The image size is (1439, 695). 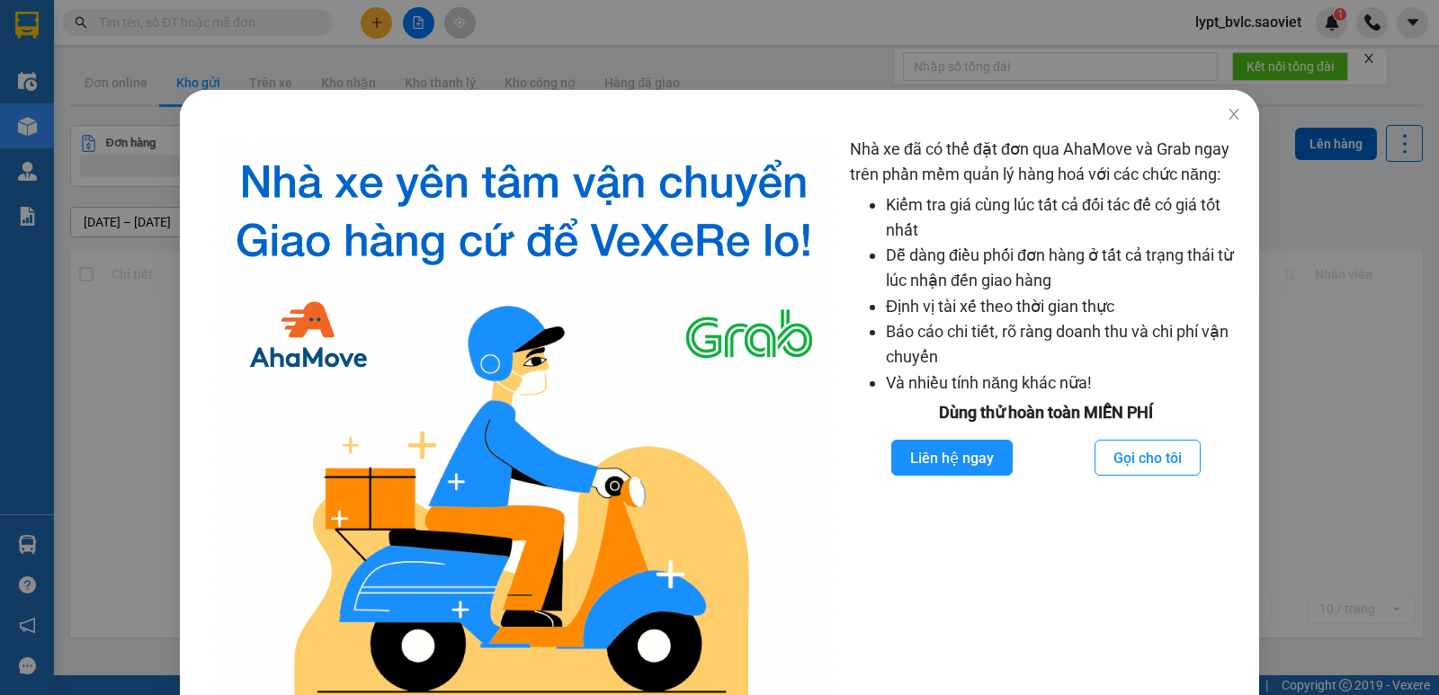 What do you see at coordinates (1063, 218) in the screenshot?
I see `li: Kiểm tra giá cùng lúc tất cả đối tác để có giá tốt nhất` at bounding box center [1063, 218].